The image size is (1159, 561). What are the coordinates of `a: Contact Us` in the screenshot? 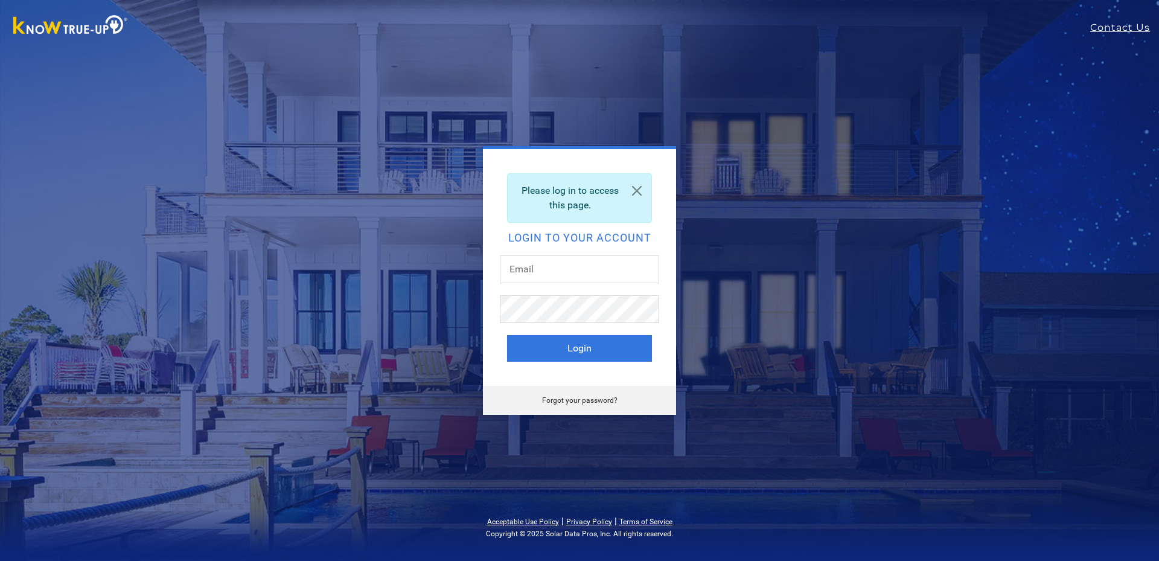 It's located at (1124, 28).